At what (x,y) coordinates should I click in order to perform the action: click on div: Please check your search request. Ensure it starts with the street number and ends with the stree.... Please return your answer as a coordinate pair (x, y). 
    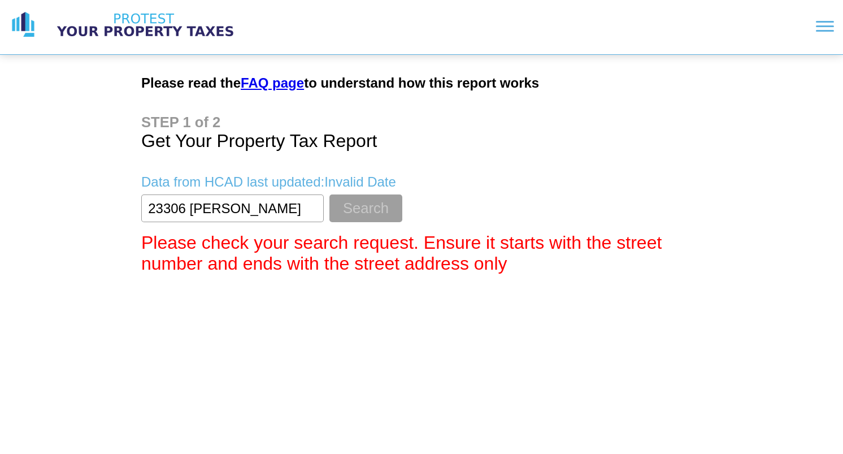
    Looking at the image, I should click on (422, 253).